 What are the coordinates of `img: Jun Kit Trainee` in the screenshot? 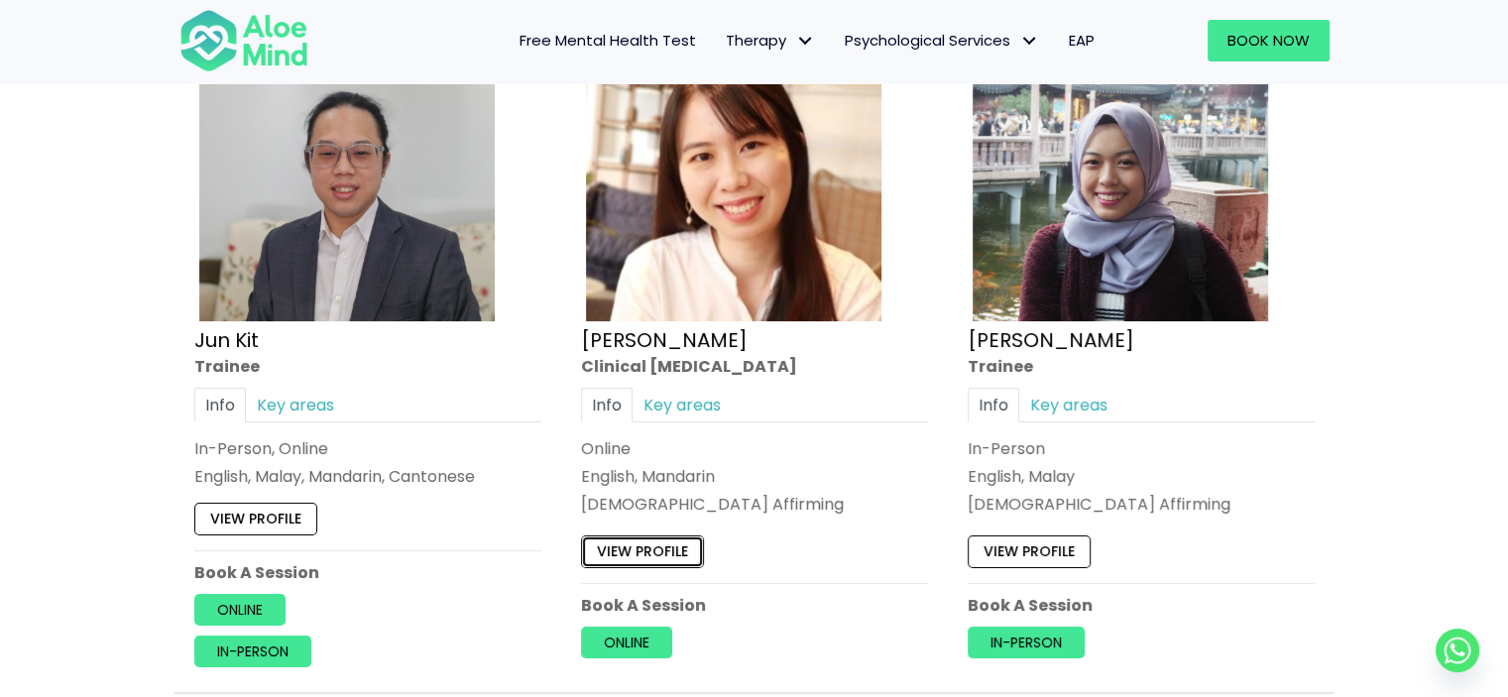 It's located at (347, 174).